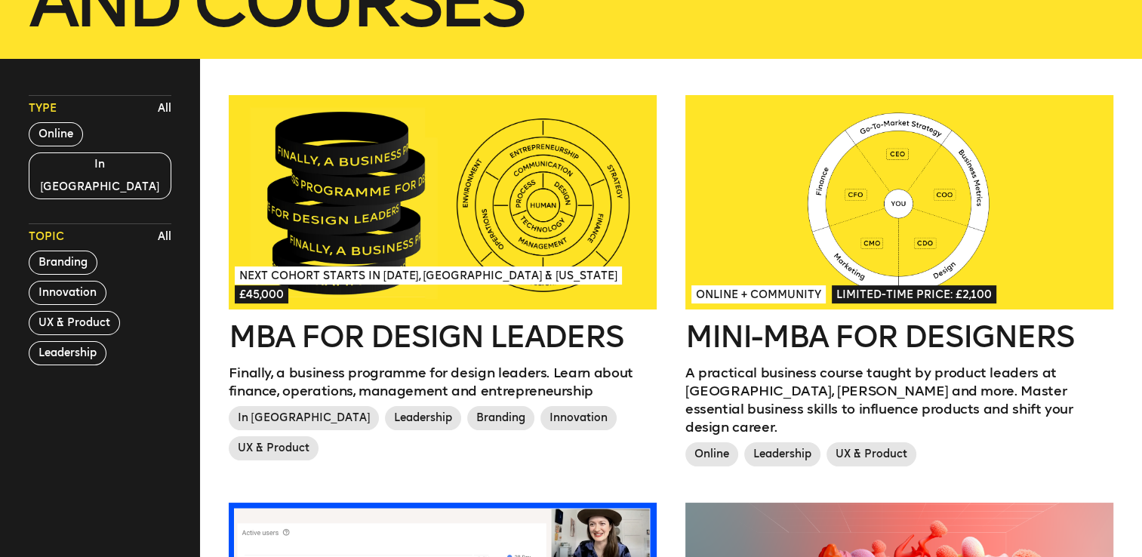 The width and height of the screenshot is (1142, 557). Describe the element at coordinates (712, 455) in the screenshot. I see `span: Online` at that location.